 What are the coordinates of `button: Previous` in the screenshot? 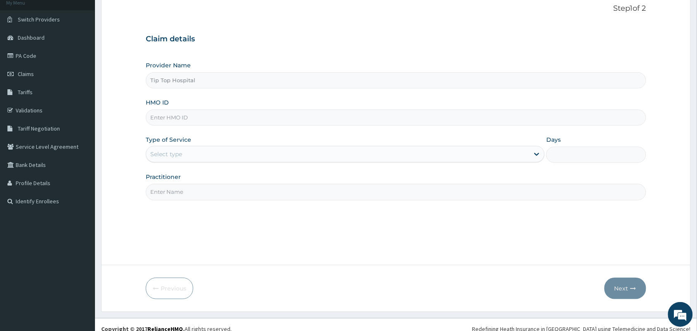 It's located at (169, 288).